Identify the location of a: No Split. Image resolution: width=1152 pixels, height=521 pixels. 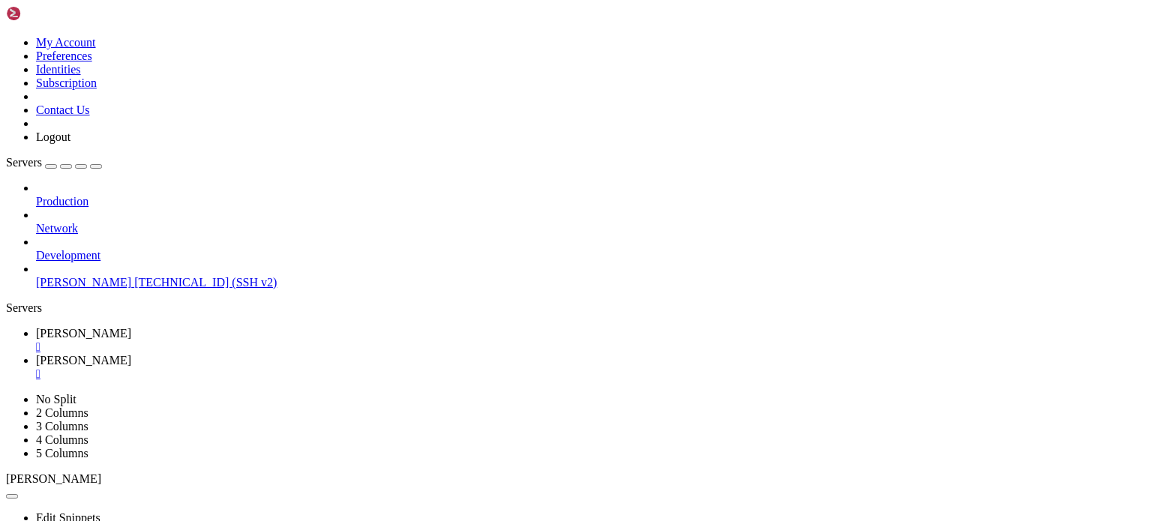
(56, 399).